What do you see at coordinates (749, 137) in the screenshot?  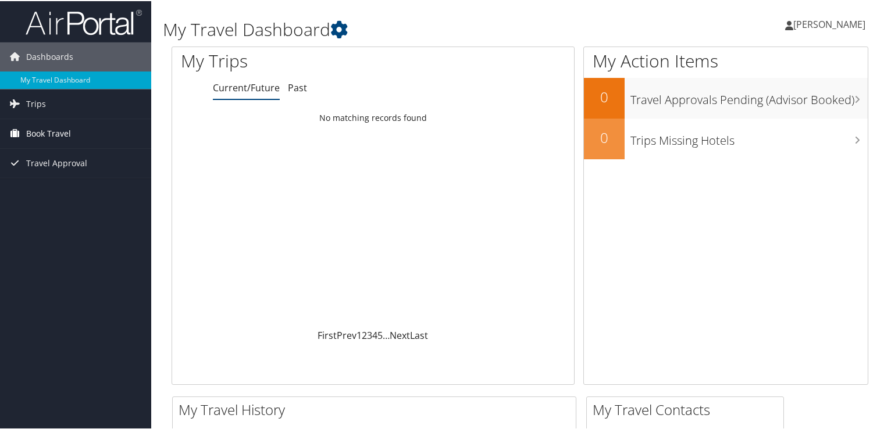 I see `h3: Trips Missing Hotels` at bounding box center [749, 137].